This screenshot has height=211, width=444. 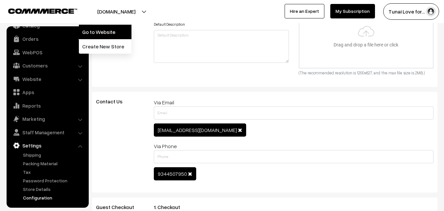 What do you see at coordinates (47, 145) in the screenshot?
I see `a: Settings` at bounding box center [47, 145].